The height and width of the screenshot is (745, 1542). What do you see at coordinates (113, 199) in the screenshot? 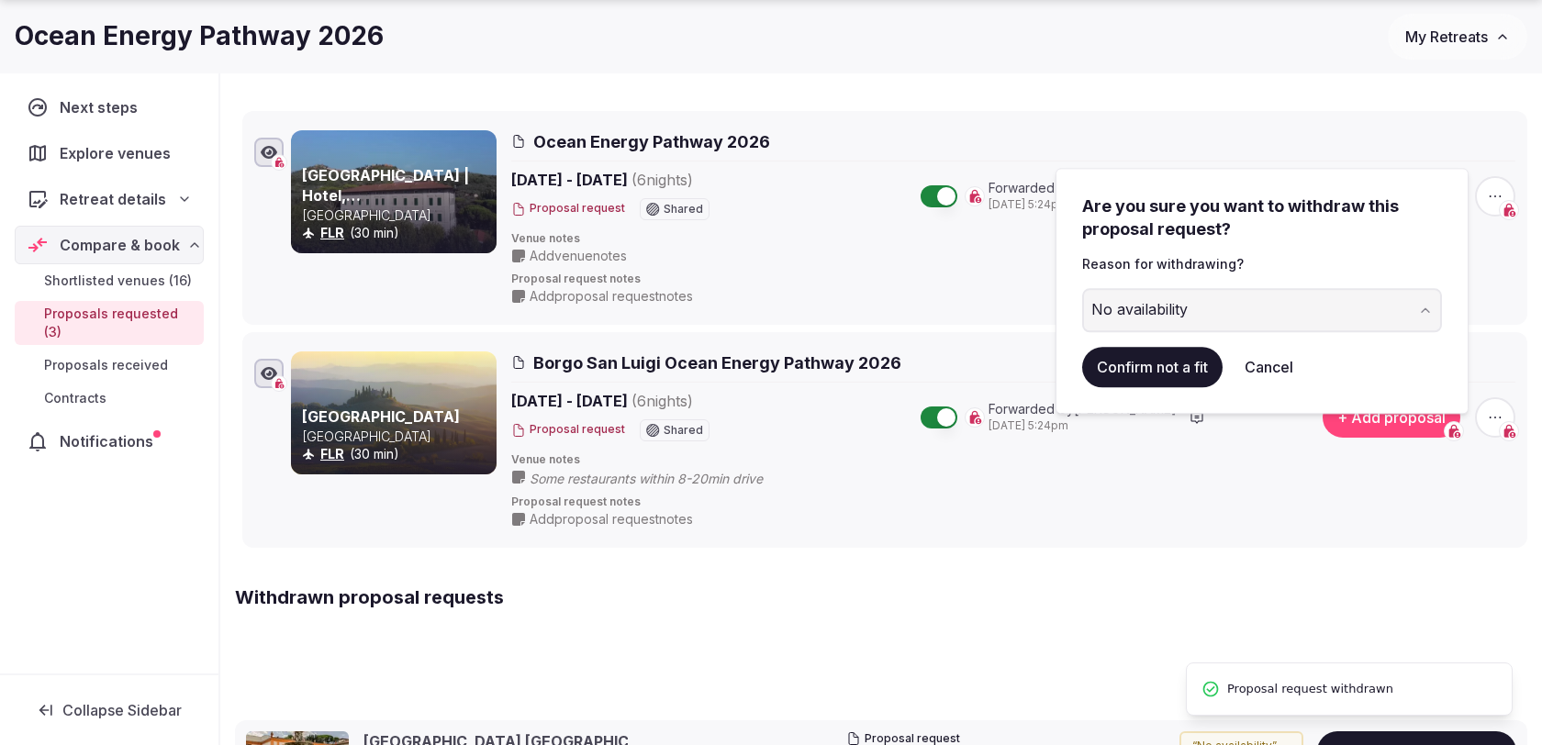
I see `span: Retreat details` at bounding box center [113, 199].